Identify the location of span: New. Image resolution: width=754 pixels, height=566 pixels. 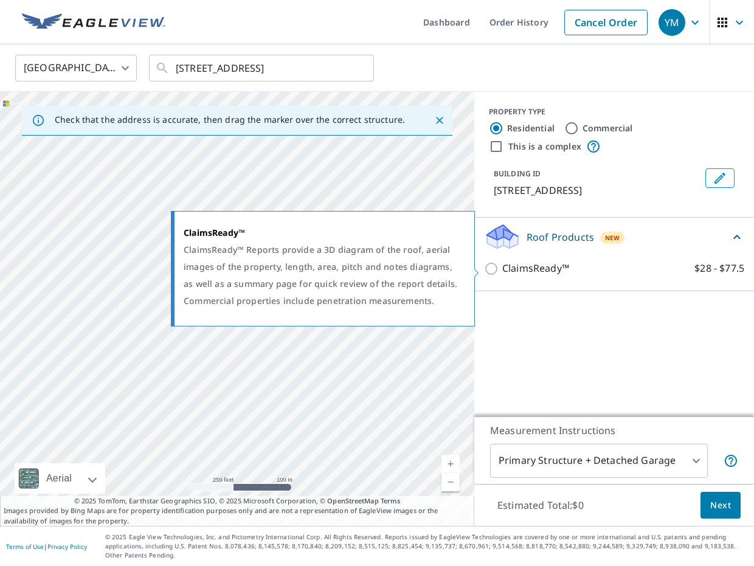
(612, 238).